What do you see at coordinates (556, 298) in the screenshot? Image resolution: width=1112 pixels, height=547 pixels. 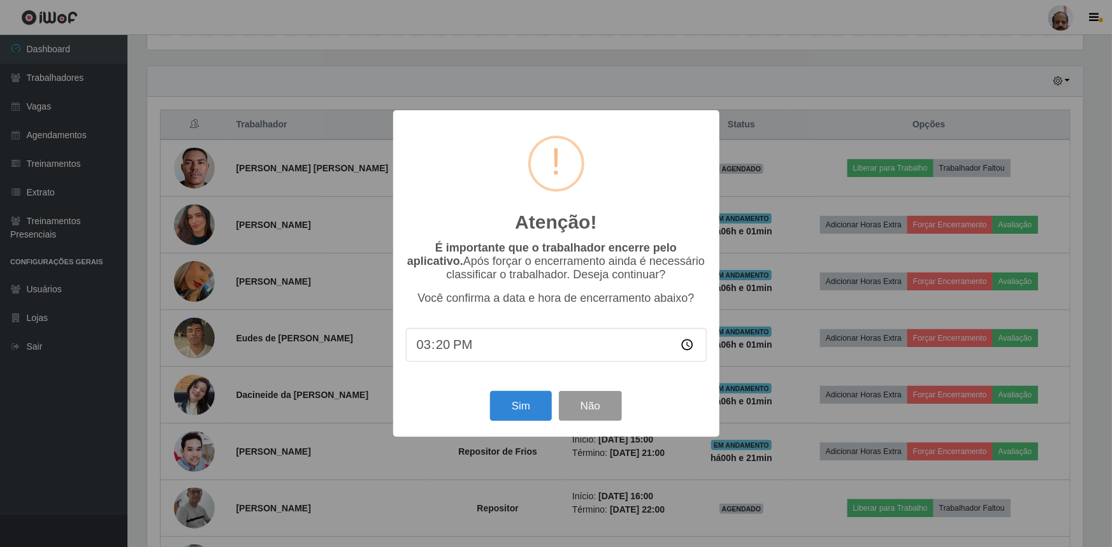 I see `p: Você confirma a data e hora de encerramento abaixo?` at bounding box center [556, 298].